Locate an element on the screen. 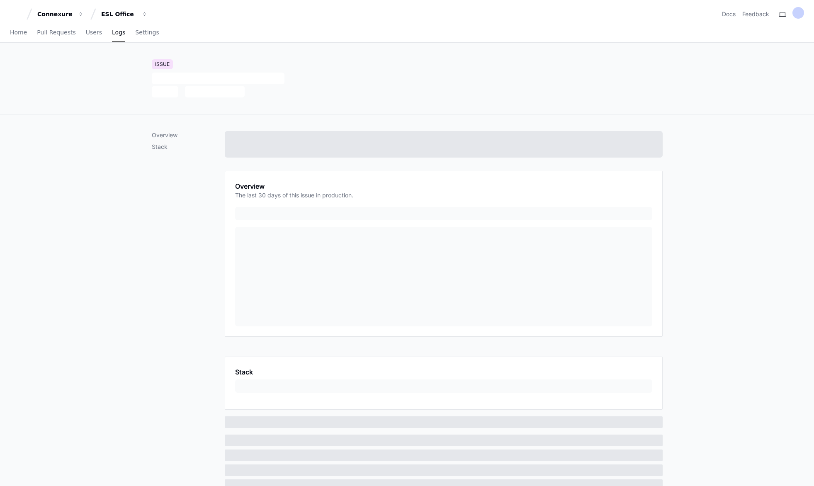 The height and width of the screenshot is (486, 814). div: Connexure is located at coordinates (55, 14).